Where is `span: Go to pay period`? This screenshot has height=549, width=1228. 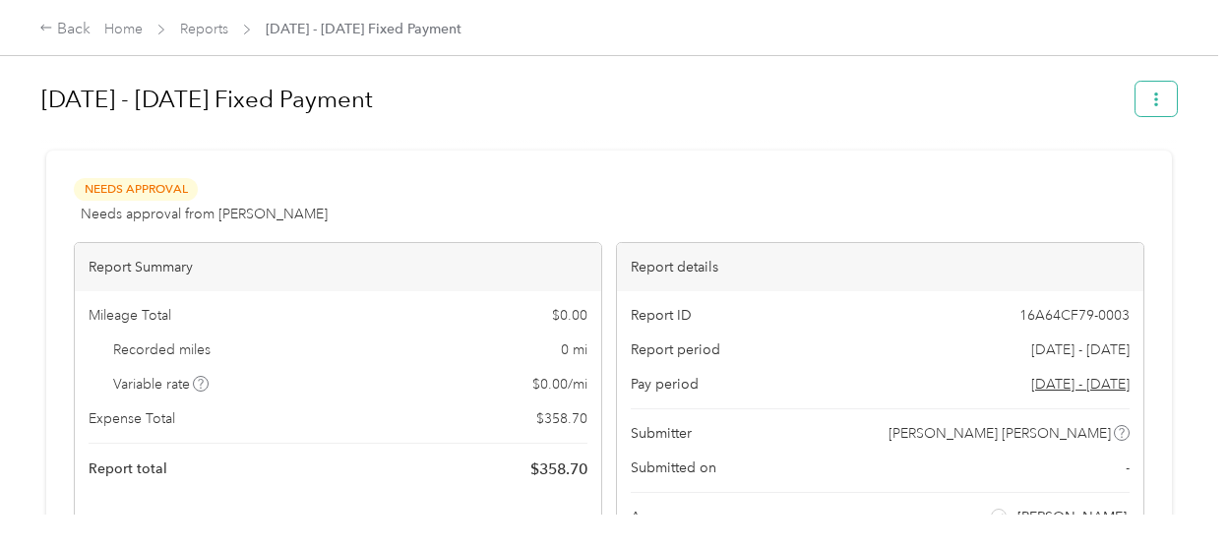
span: Go to pay period is located at coordinates (1080, 384).